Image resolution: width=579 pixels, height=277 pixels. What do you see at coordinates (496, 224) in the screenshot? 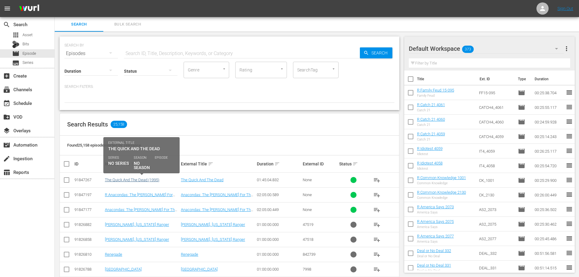
I see `td: AS2_2075` at bounding box center [496, 224].